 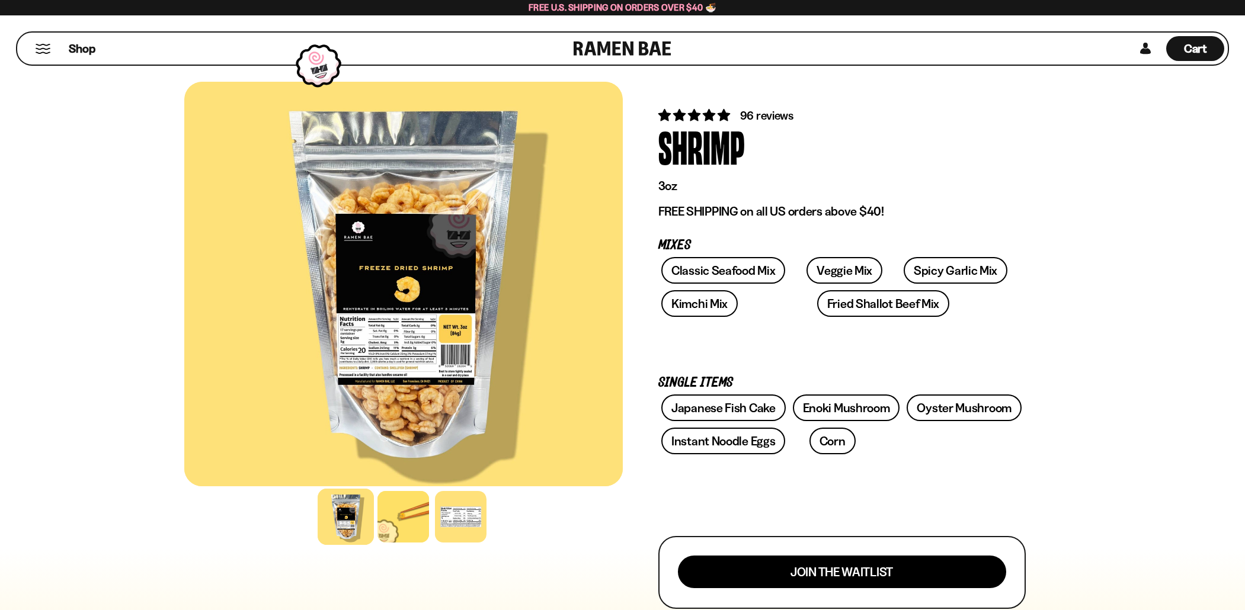 I want to click on a: Oyster Mushroom, so click(x=964, y=408).